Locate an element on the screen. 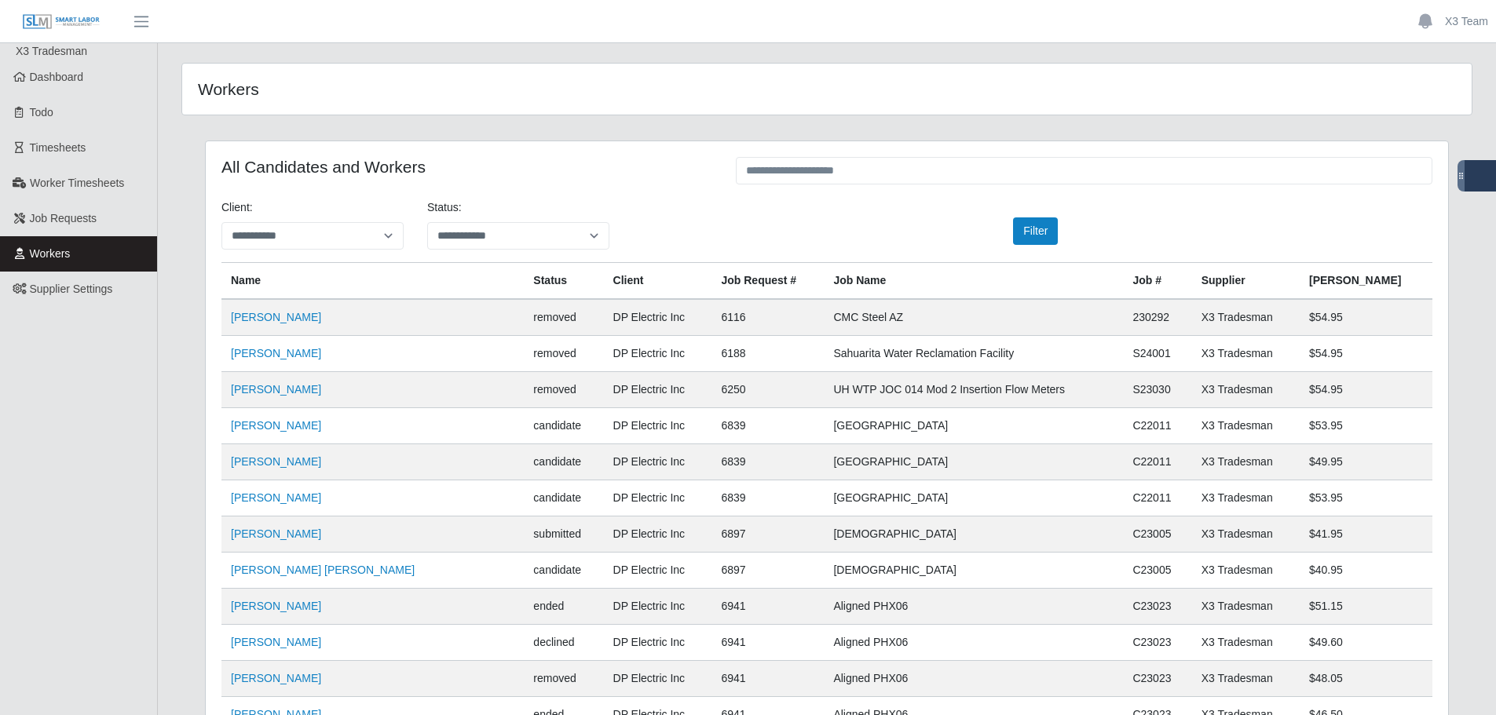 This screenshot has height=715, width=1496. td: S24001 is located at coordinates (1156, 354).